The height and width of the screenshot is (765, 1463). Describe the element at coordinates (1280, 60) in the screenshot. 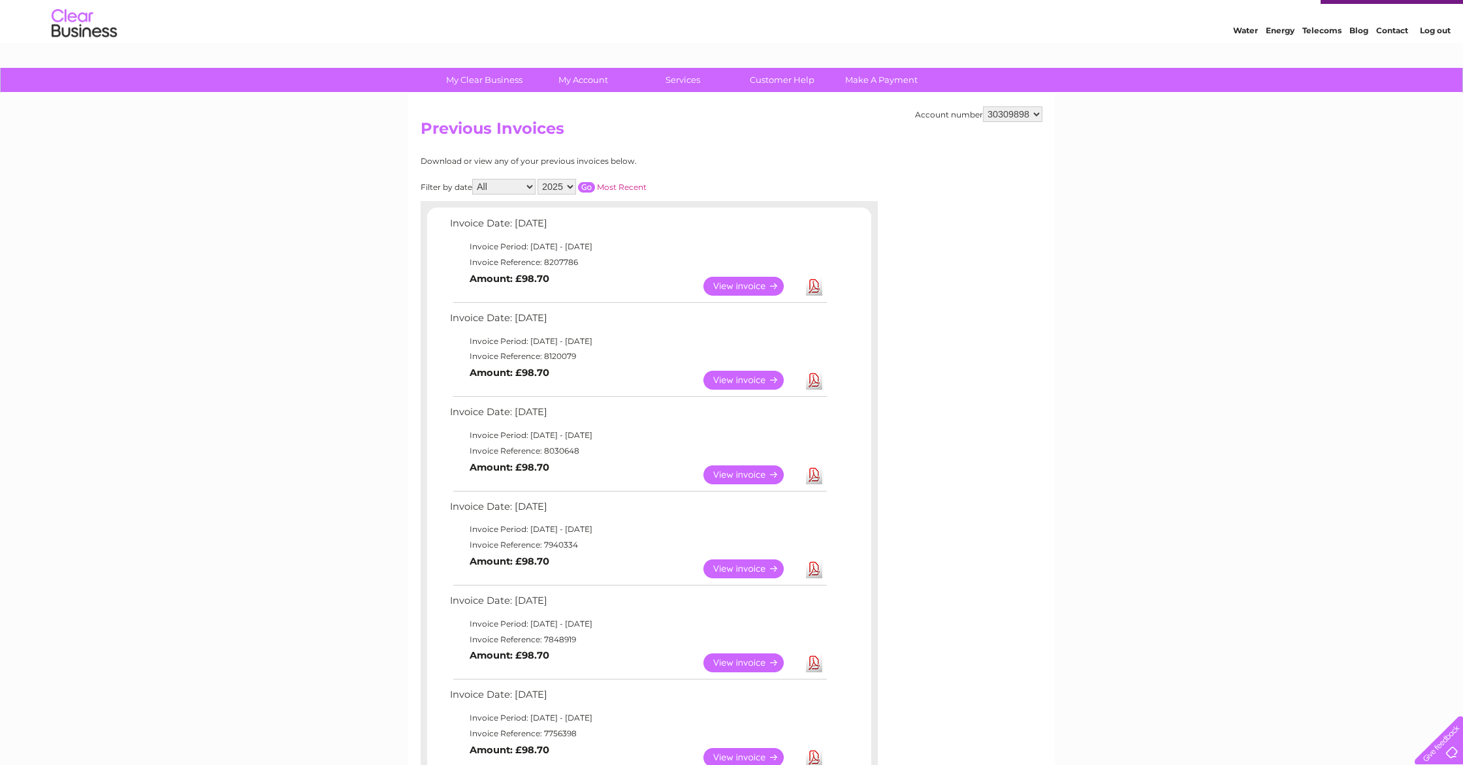

I see `a: Energy` at that location.